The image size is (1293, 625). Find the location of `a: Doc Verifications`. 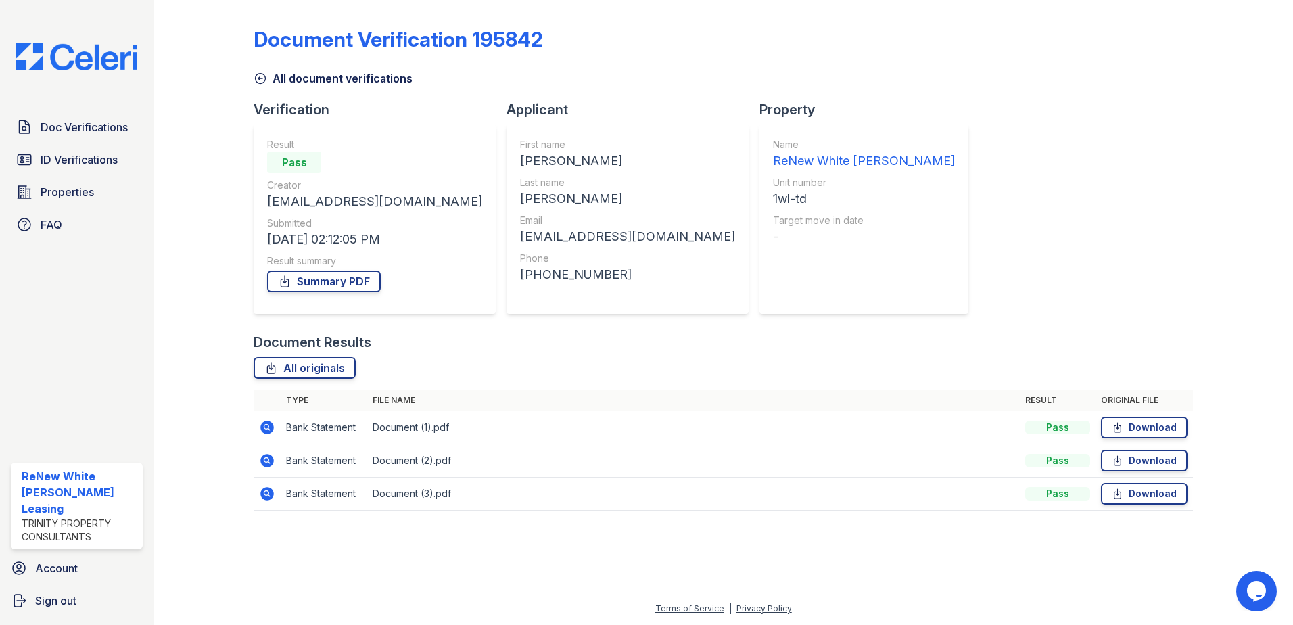

a: Doc Verifications is located at coordinates (76, 127).